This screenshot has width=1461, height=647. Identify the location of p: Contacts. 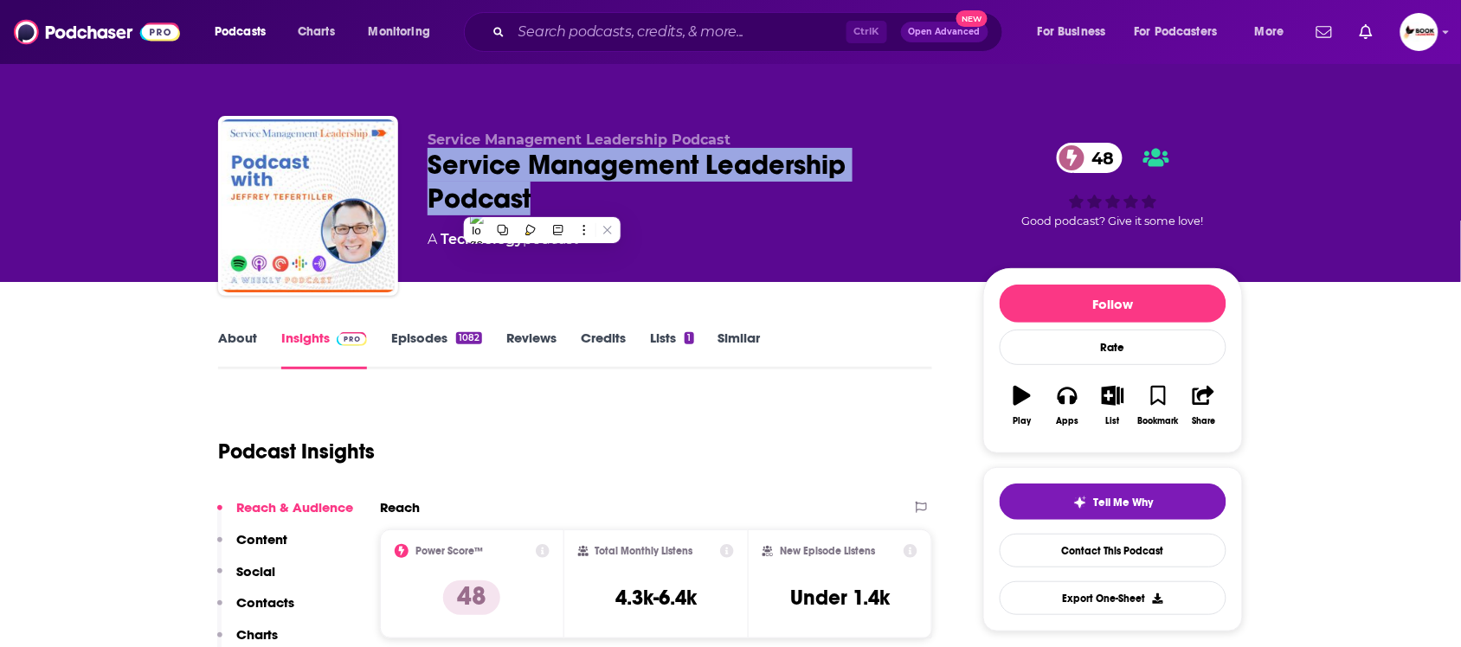
(265, 602).